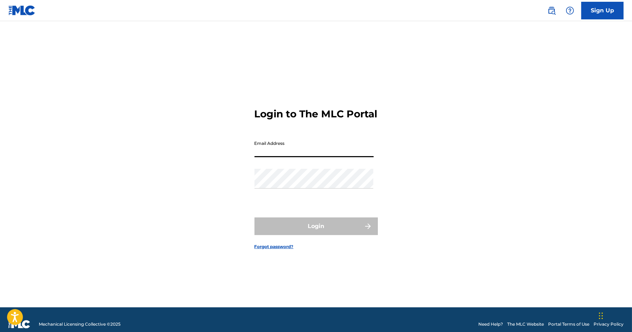 Image resolution: width=632 pixels, height=332 pixels. Describe the element at coordinates (601, 316) in the screenshot. I see `div: Drag` at that location.